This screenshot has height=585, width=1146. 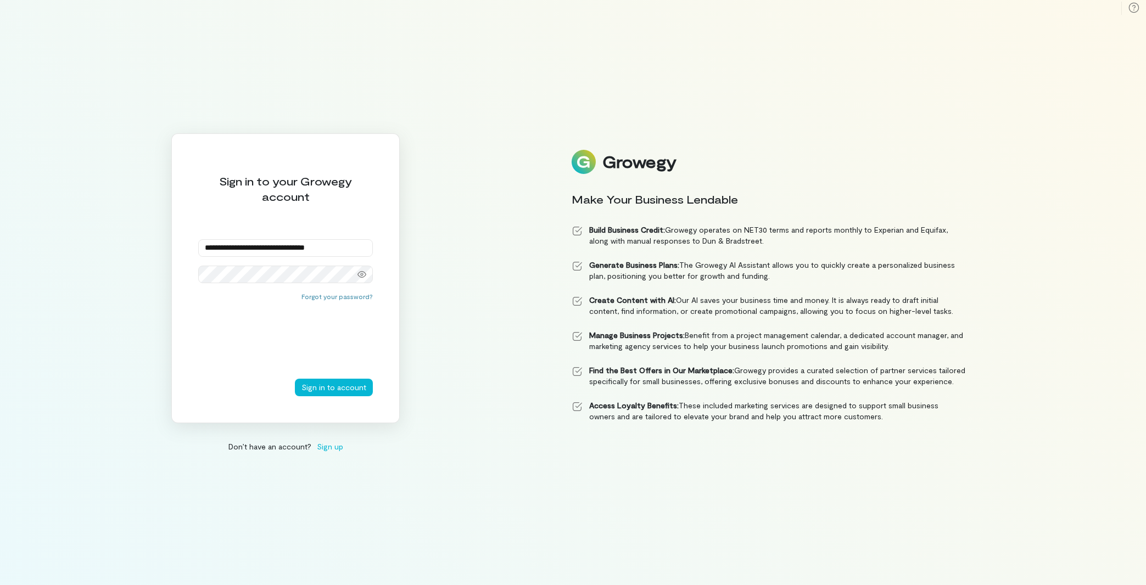 What do you see at coordinates (632, 300) in the screenshot?
I see `strong: Create Content with AI:` at bounding box center [632, 300].